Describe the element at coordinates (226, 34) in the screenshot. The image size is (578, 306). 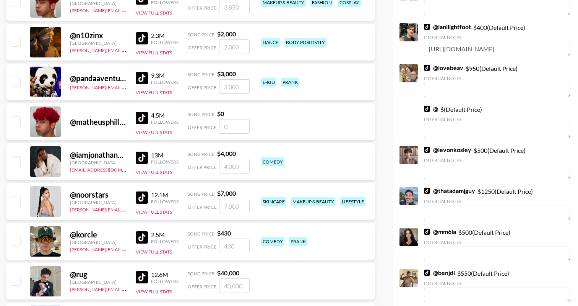
I see `strong: $ 2,000` at that location.